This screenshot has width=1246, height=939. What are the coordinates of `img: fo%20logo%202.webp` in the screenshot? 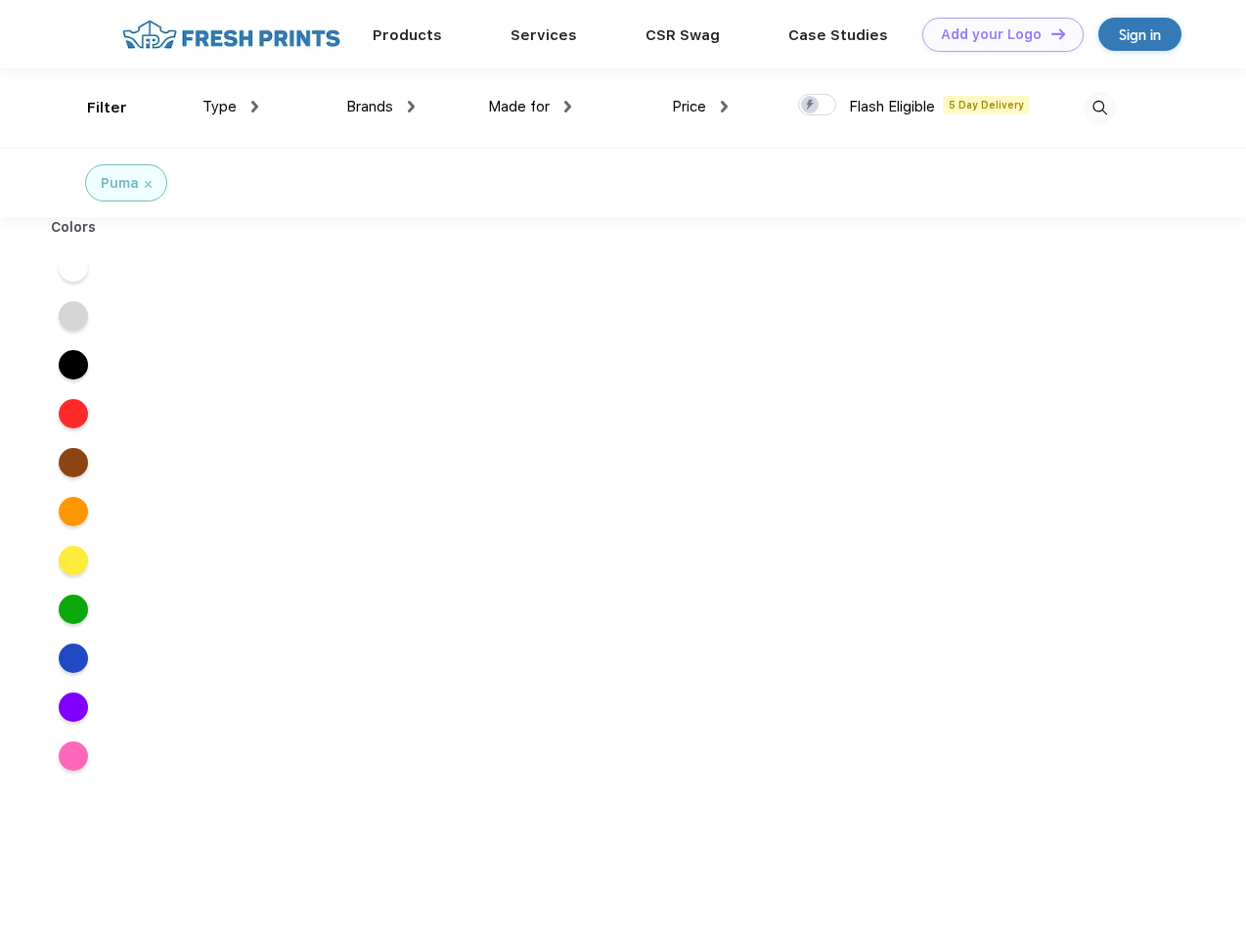 It's located at (231, 34).